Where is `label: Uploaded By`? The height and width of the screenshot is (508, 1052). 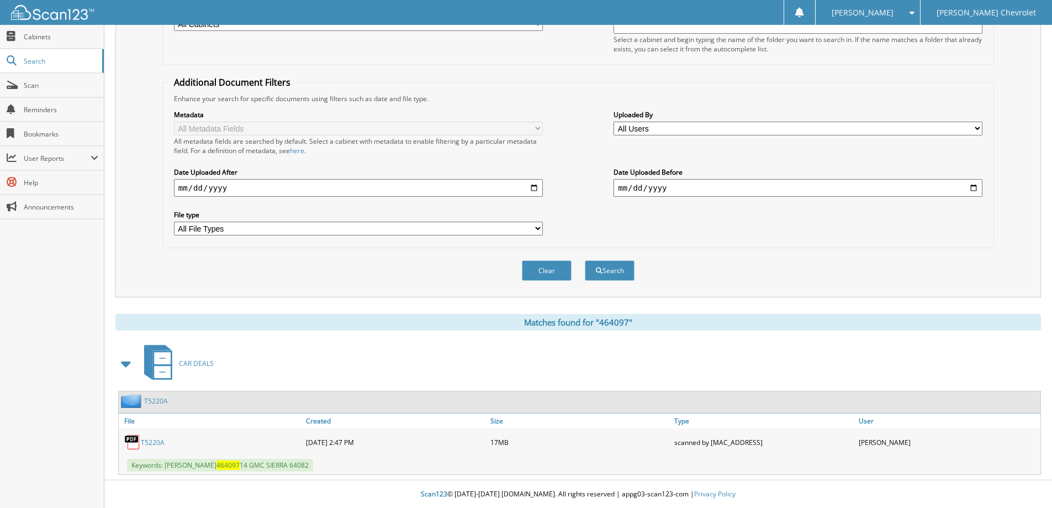
label: Uploaded By is located at coordinates (798, 114).